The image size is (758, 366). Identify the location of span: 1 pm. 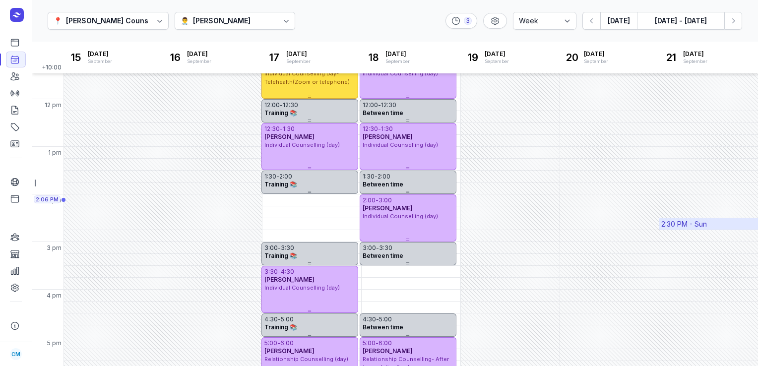
(55, 153).